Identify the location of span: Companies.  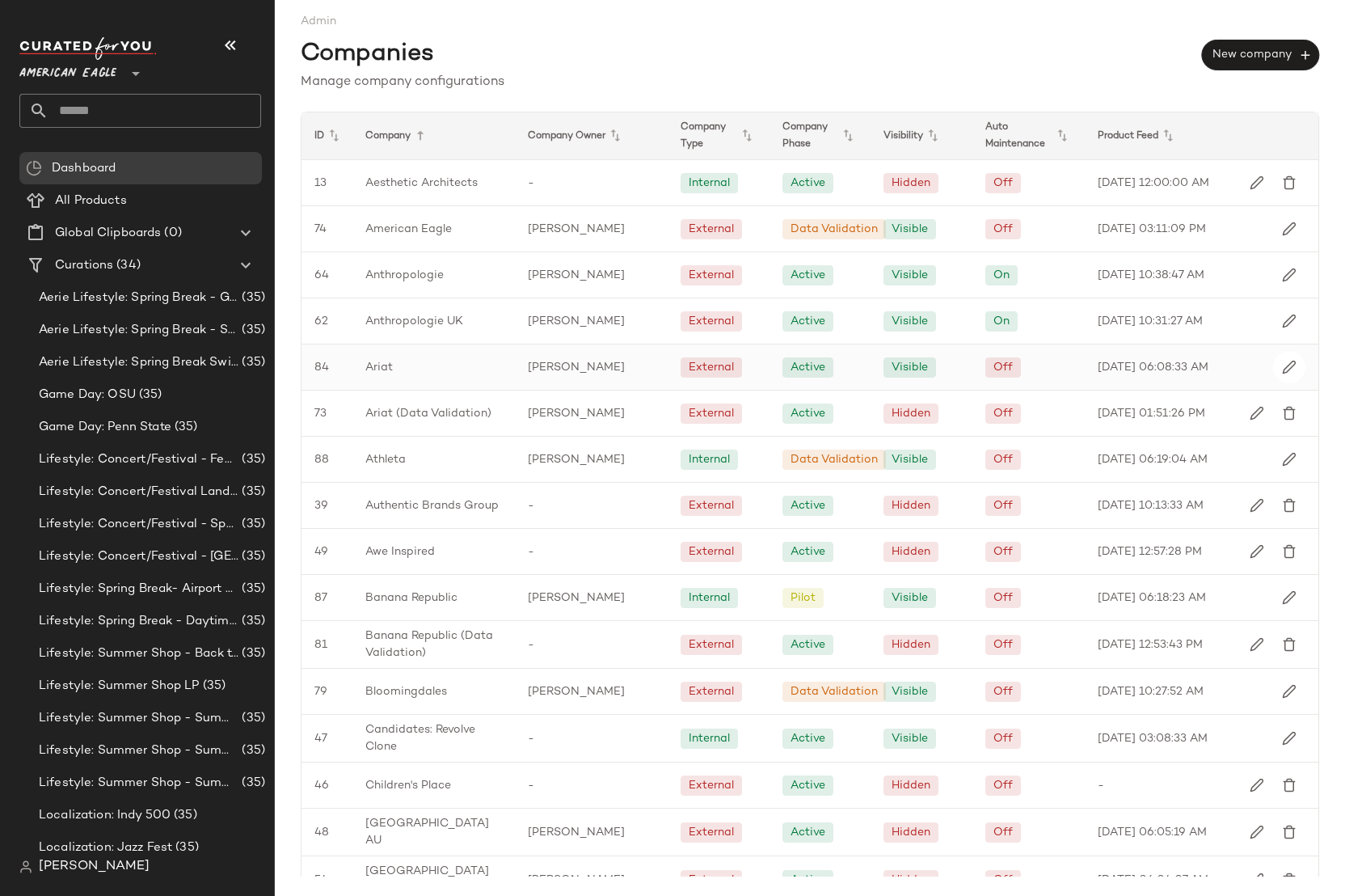
(367, 55).